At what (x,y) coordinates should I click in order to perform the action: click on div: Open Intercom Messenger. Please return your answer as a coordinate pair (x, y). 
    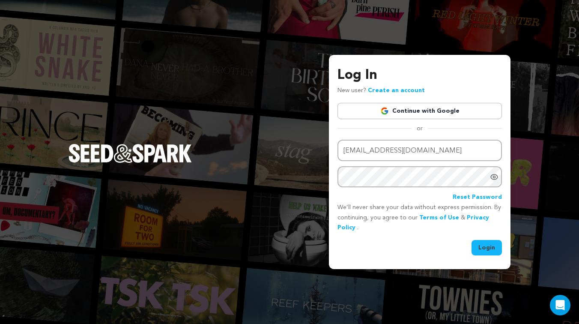
    Looking at the image, I should click on (560, 305).